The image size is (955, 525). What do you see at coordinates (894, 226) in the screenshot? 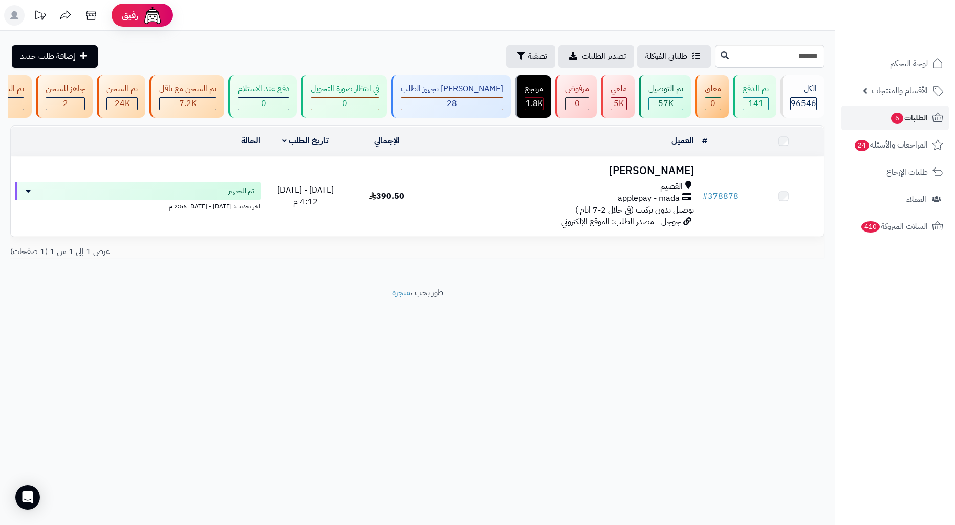
I see `span: السلات المتروكة` at bounding box center [894, 226].